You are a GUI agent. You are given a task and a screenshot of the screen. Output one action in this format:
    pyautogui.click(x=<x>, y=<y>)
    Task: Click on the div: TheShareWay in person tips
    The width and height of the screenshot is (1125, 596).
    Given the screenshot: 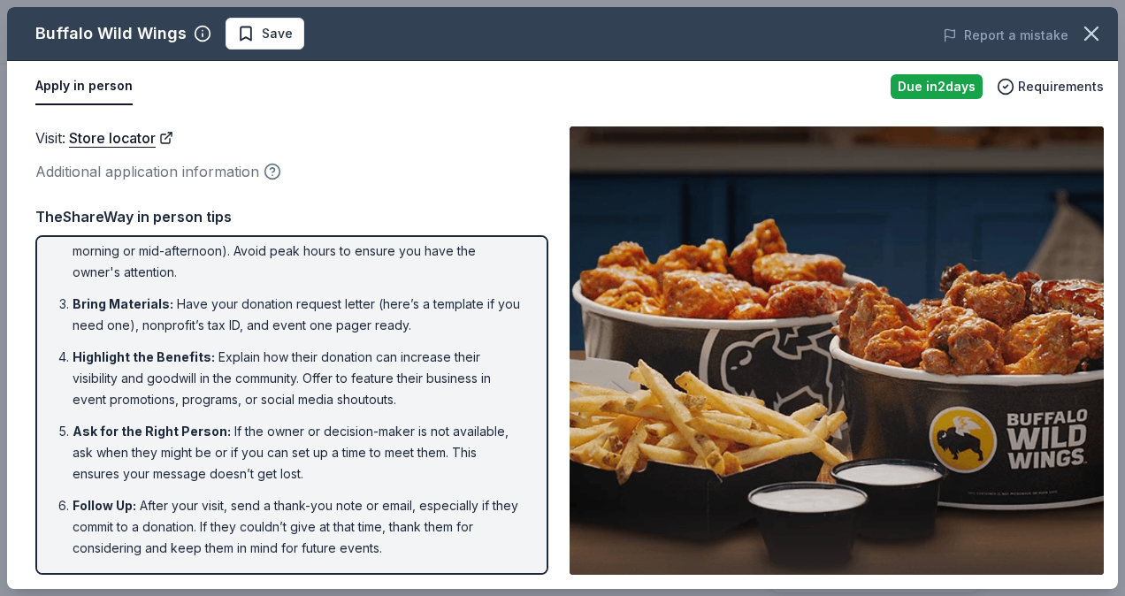 What is the action you would take?
    pyautogui.click(x=292, y=217)
    